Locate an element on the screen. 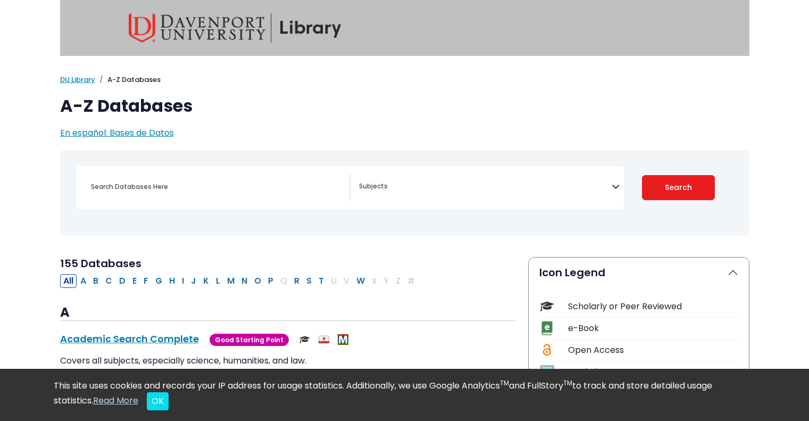  button: Close is located at coordinates (158, 401).